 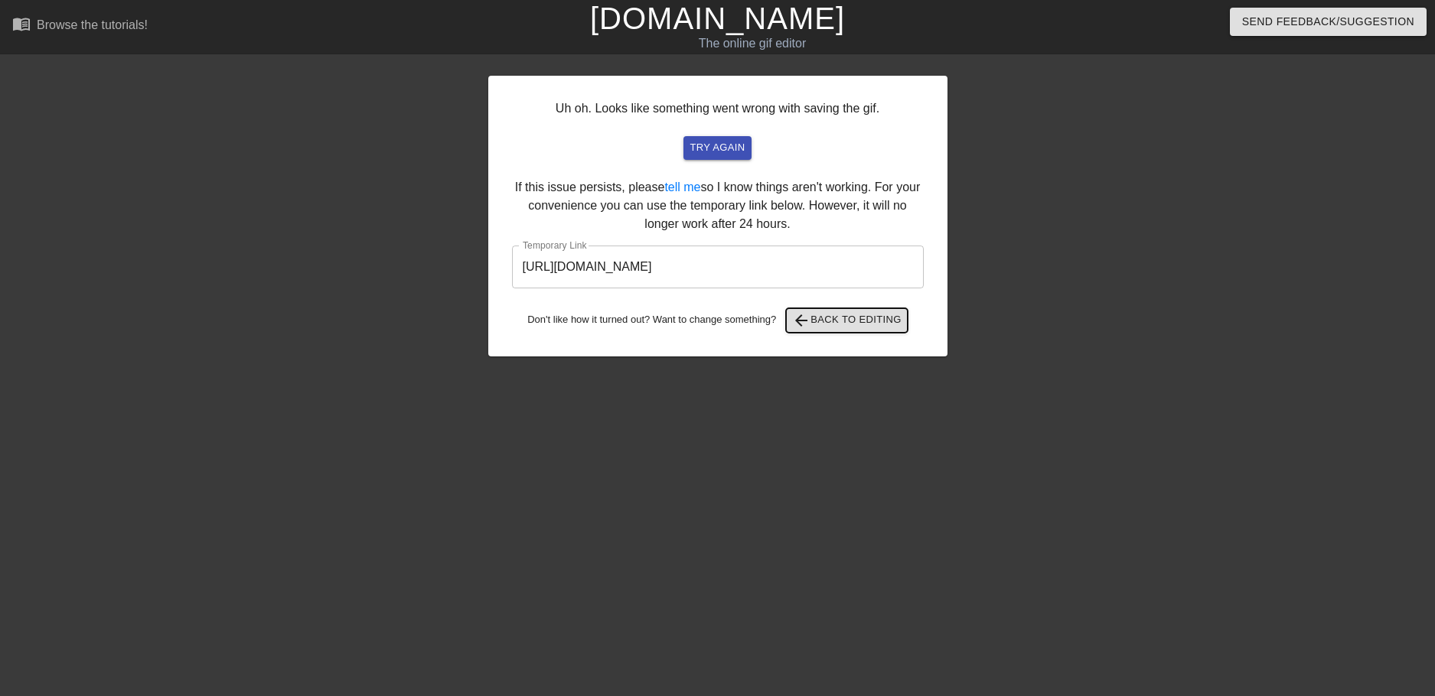 I want to click on span: Send Feedback/Suggestion, so click(x=1328, y=21).